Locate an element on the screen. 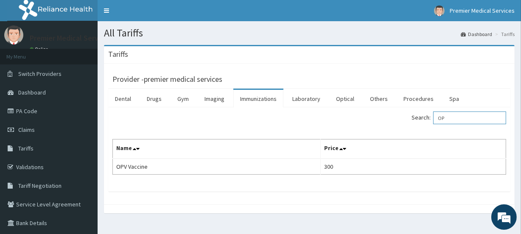 This screenshot has height=234, width=521. span: Tariffs is located at coordinates (26, 149).